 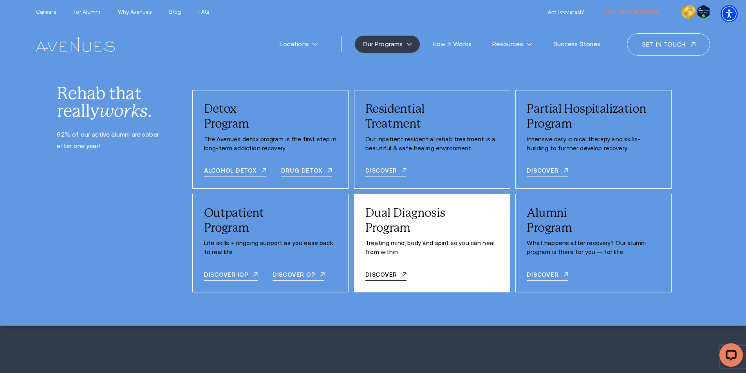 What do you see at coordinates (704, 12) in the screenshot?
I see `img: Verify Approval for www.avenuesrecovery.com` at bounding box center [704, 12].